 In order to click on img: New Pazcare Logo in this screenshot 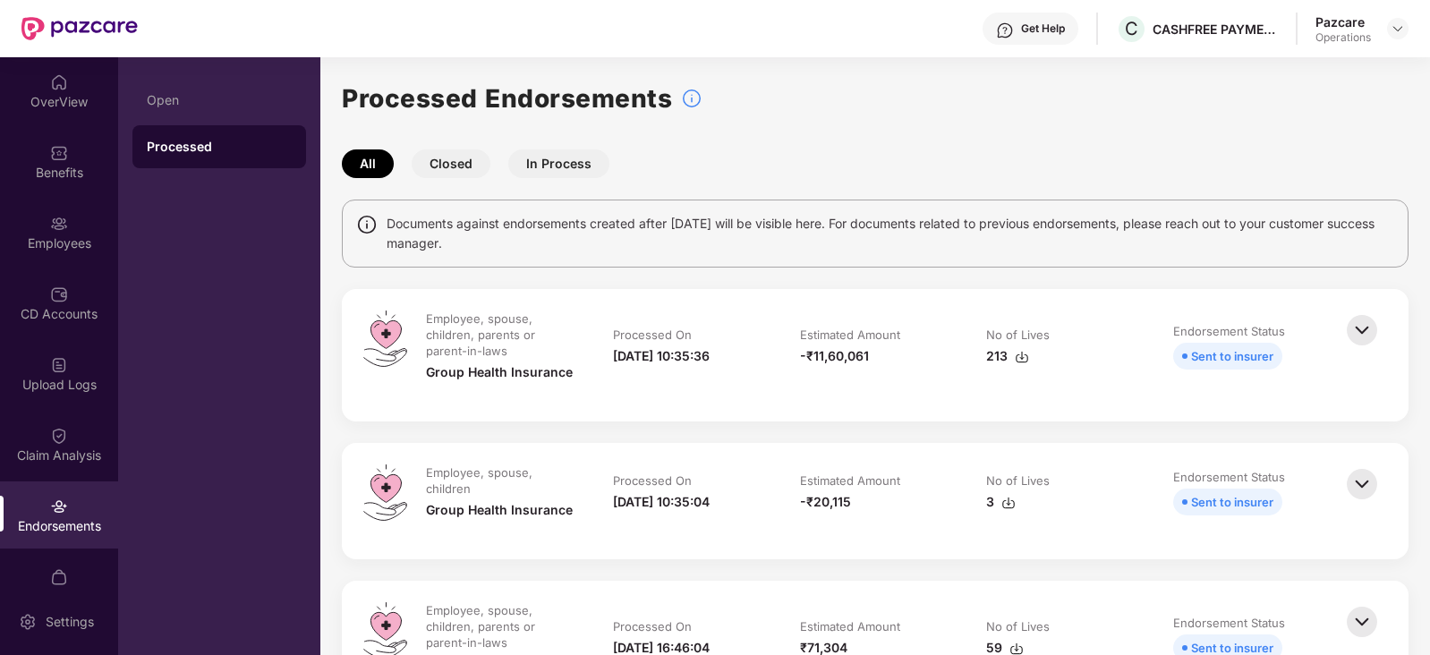, I will do `click(80, 29)`.